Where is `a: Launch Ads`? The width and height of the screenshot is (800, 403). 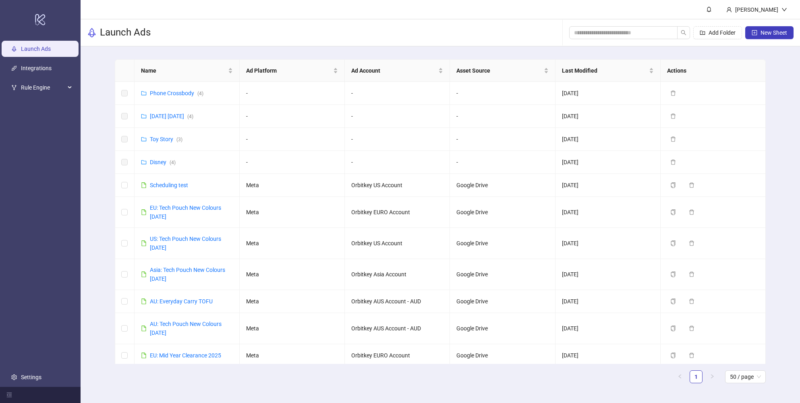 a: Launch Ads is located at coordinates (36, 49).